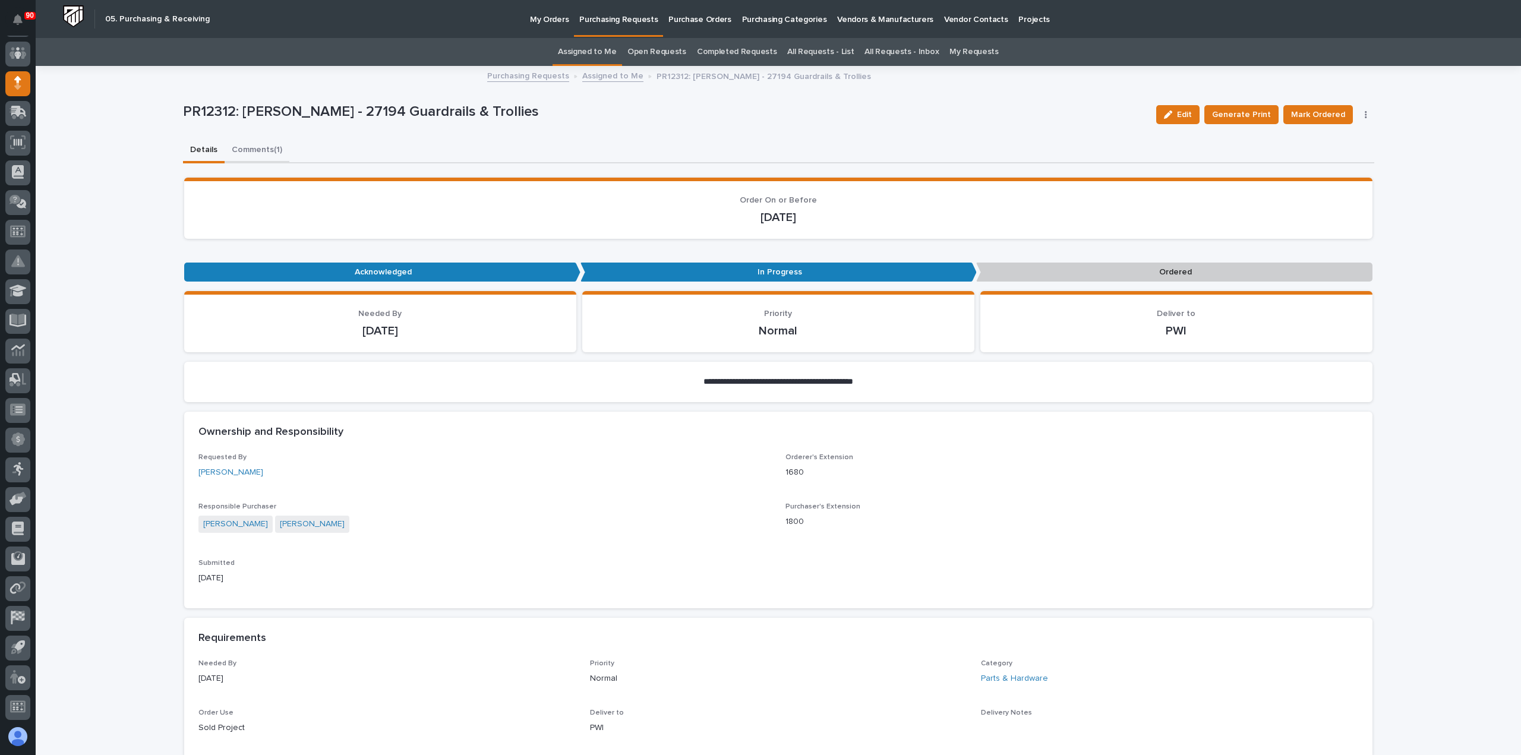 The height and width of the screenshot is (755, 1521). I want to click on span: Submitted, so click(216, 563).